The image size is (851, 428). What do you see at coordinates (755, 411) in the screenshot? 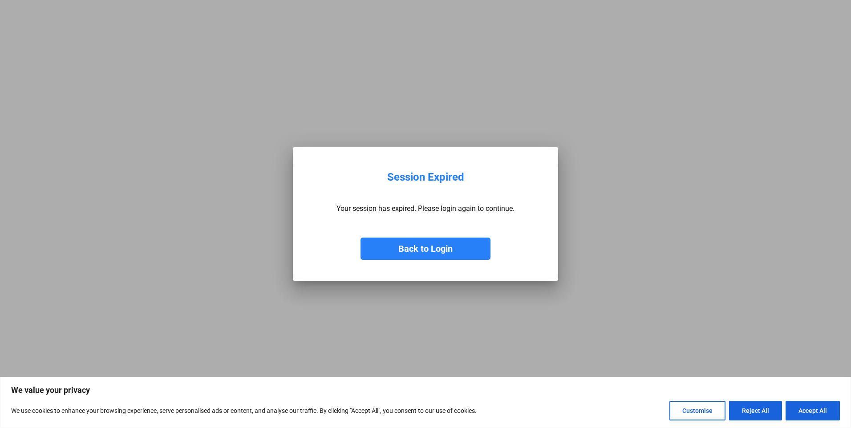
I see `button: Reject All` at bounding box center [755, 411].